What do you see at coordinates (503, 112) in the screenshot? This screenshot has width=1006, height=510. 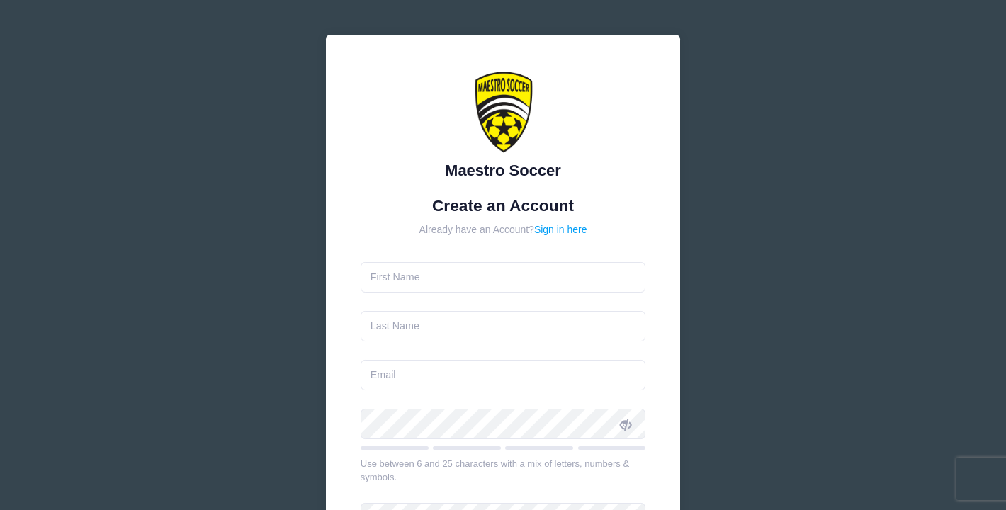 I see `img: Maestro Soccer` at bounding box center [503, 112].